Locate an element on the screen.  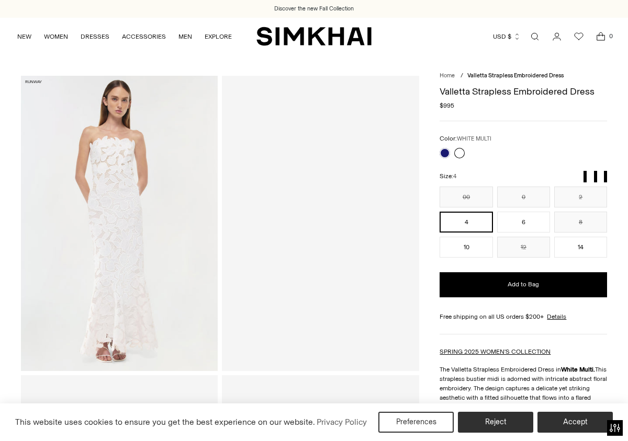
label: Size: is located at coordinates (448, 176).